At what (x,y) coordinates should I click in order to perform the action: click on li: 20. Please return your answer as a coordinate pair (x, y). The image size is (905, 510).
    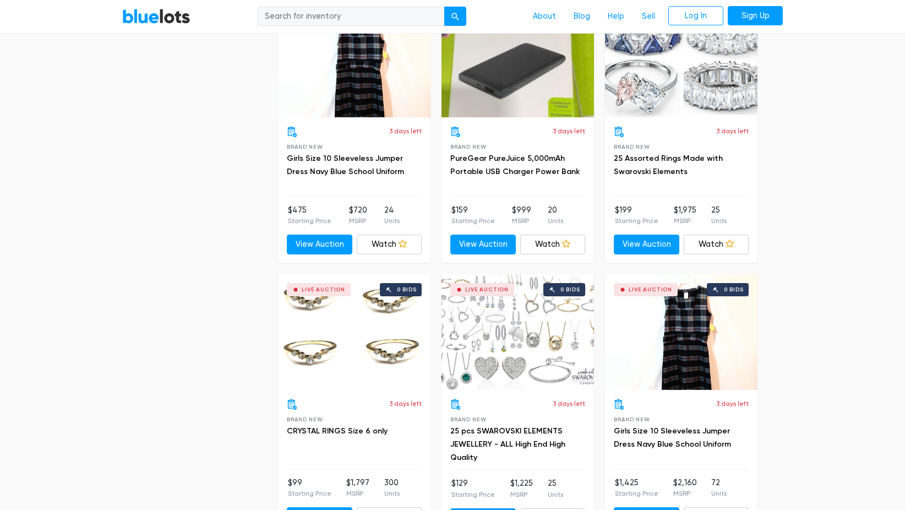
    Looking at the image, I should click on (555, 215).